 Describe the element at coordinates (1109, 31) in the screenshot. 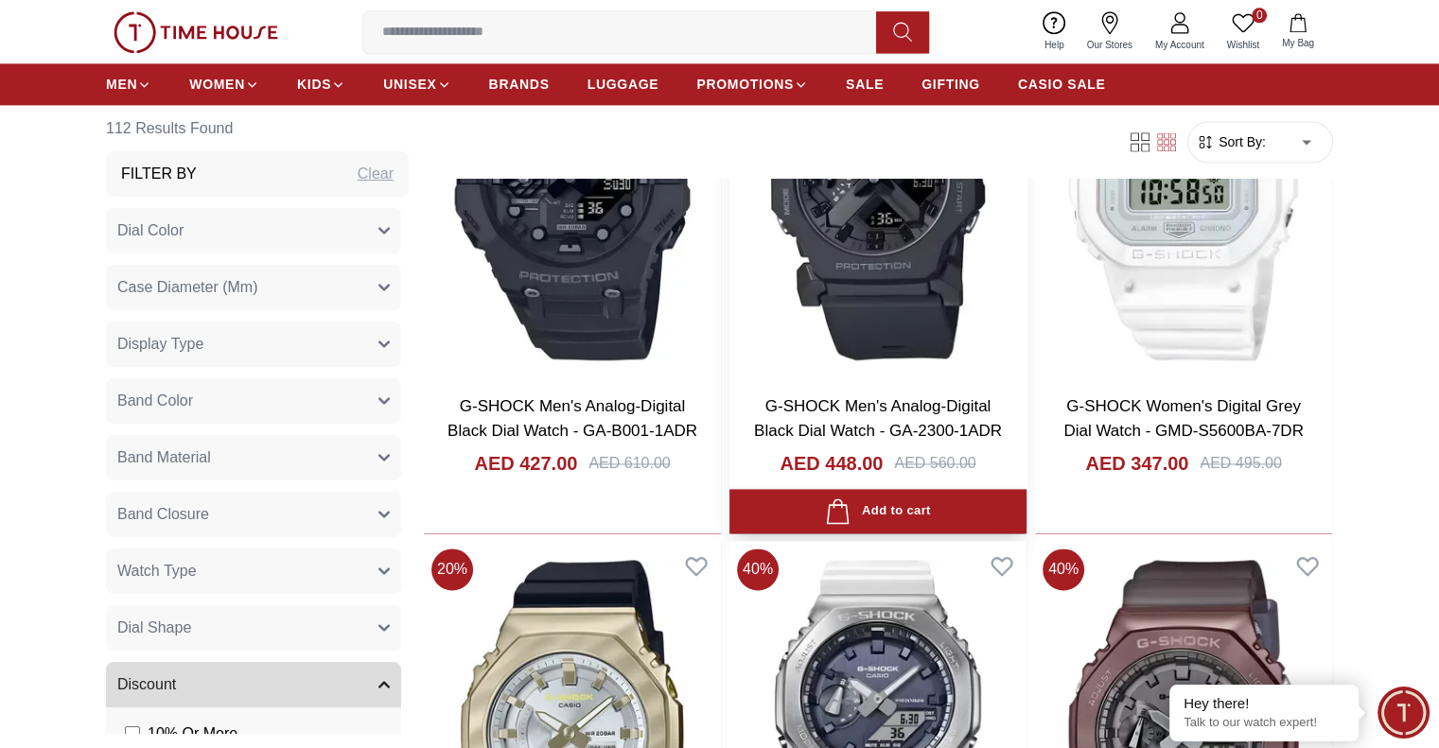

I see `a: Our Stores` at that location.